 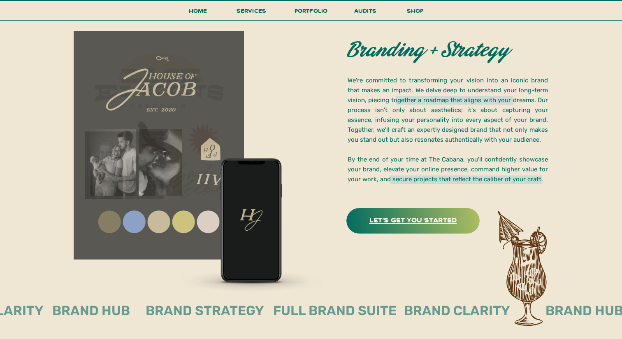 What do you see at coordinates (252, 10) in the screenshot?
I see `span: services` at bounding box center [252, 10].